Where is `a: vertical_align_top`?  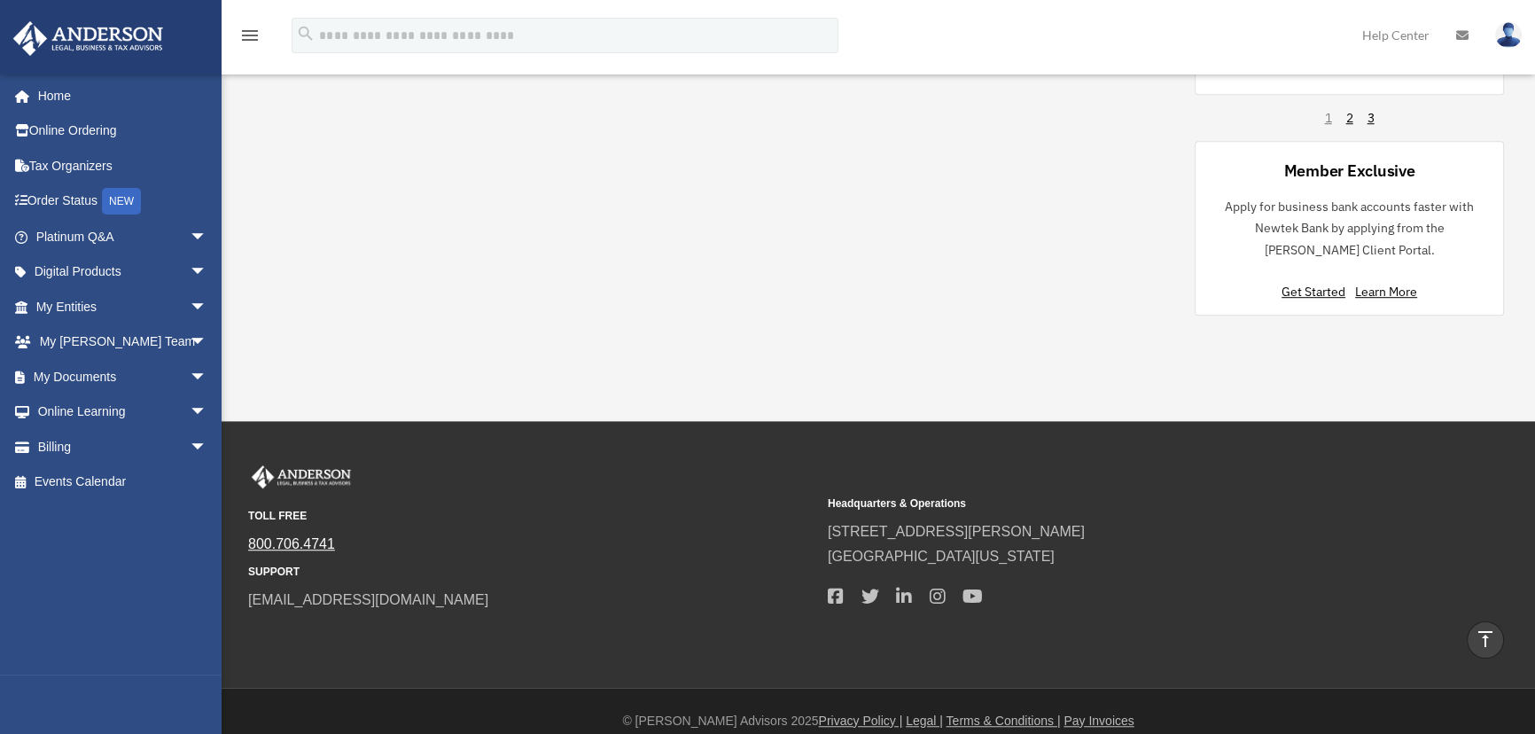
a: vertical_align_top is located at coordinates (1485, 640).